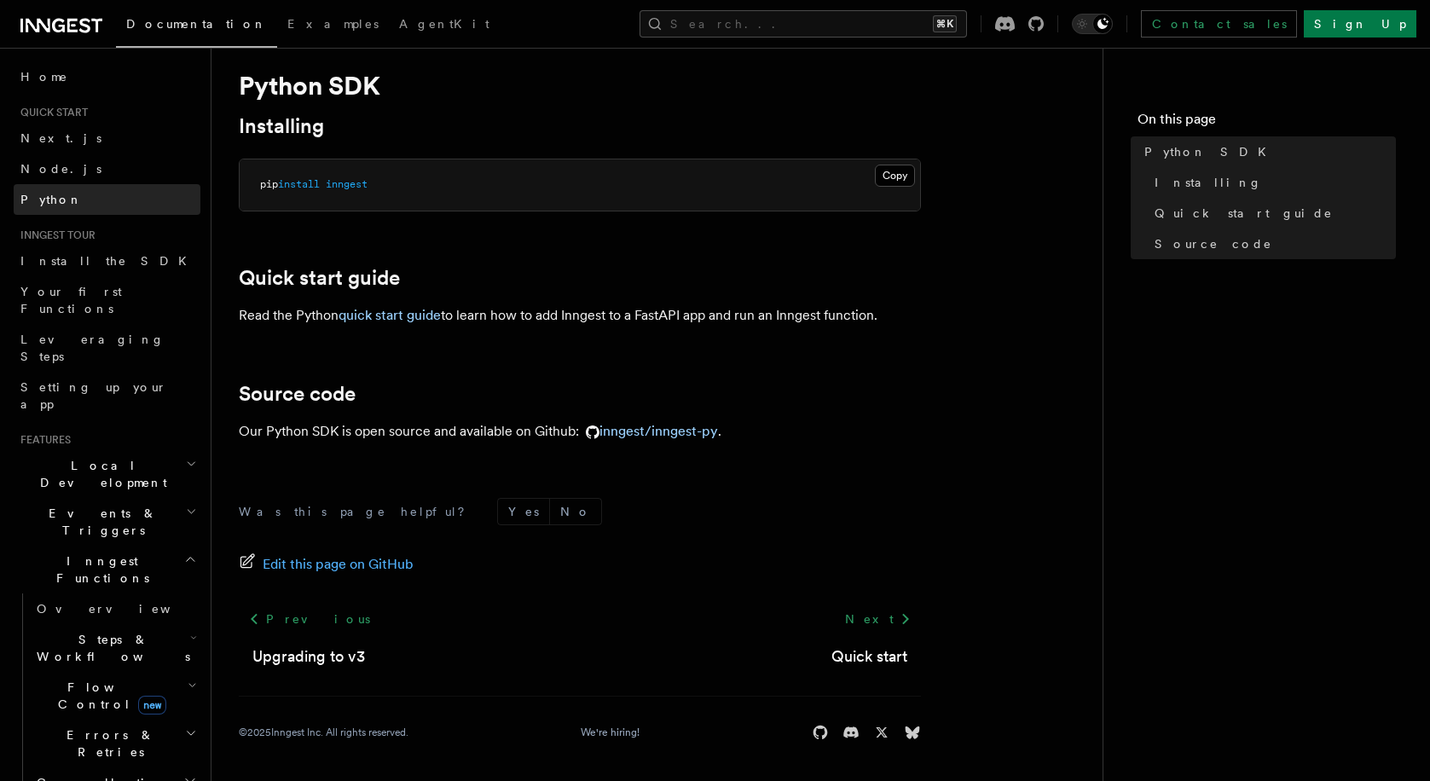  Describe the element at coordinates (115, 743) in the screenshot. I see `button: Errors & Retries` at that location.